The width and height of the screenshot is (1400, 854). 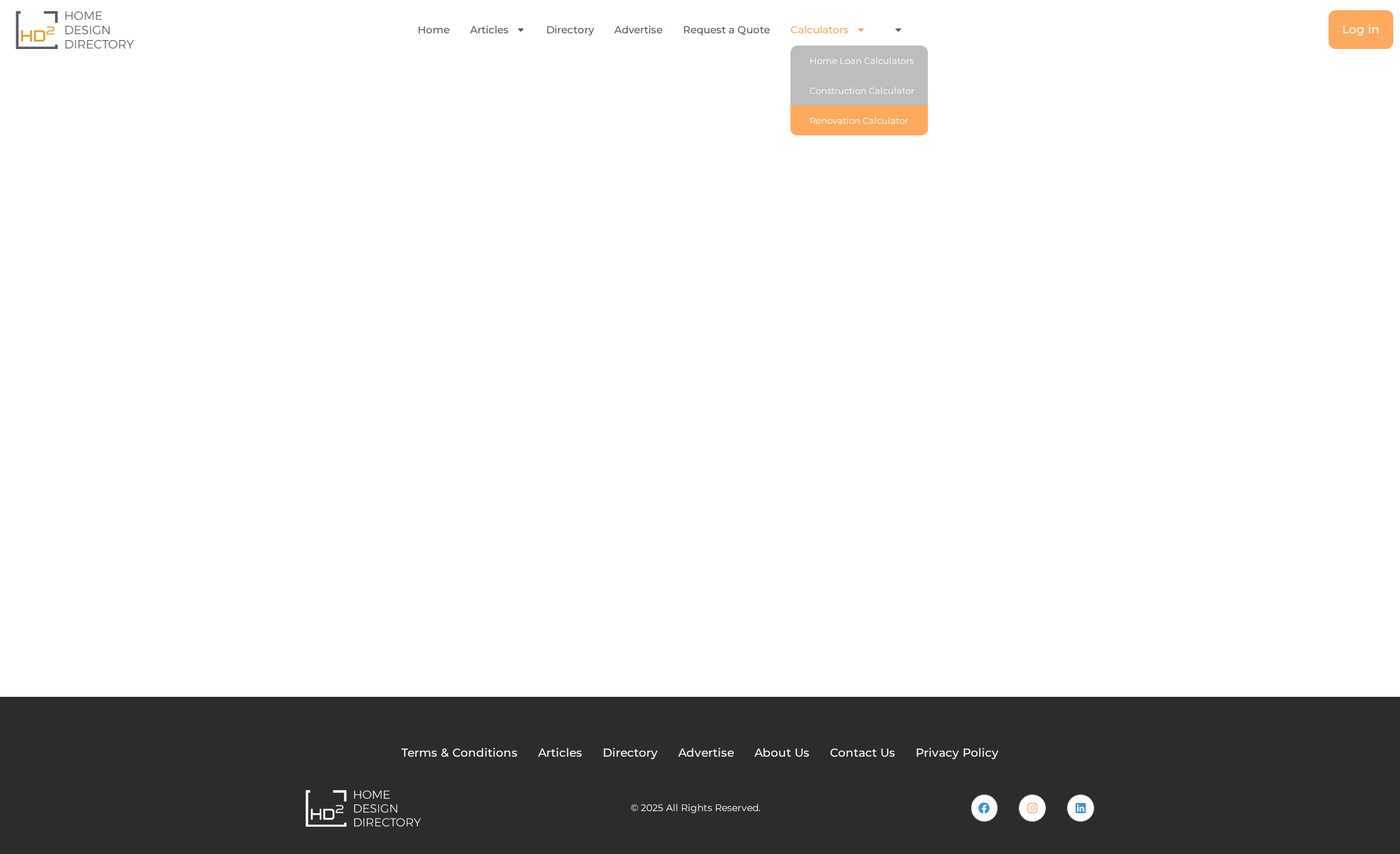 I want to click on a: Privacy Policy, so click(x=957, y=753).